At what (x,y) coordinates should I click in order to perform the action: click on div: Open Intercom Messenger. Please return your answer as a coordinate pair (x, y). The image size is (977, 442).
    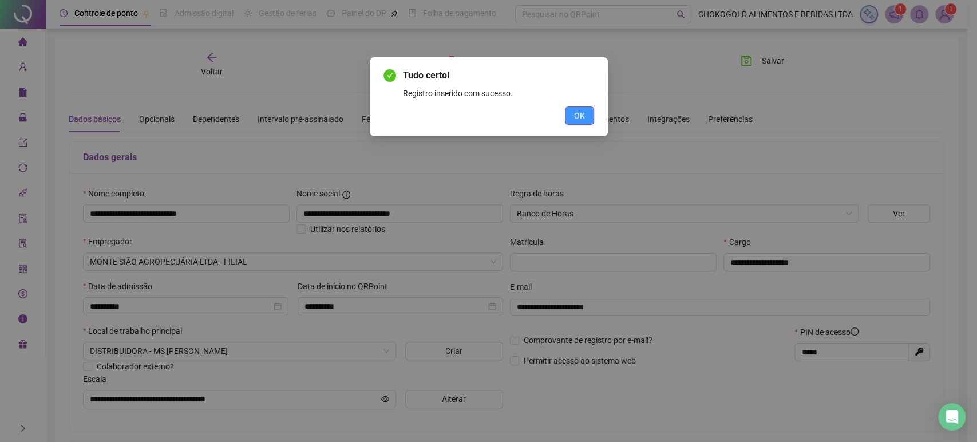
    Looking at the image, I should click on (952, 417).